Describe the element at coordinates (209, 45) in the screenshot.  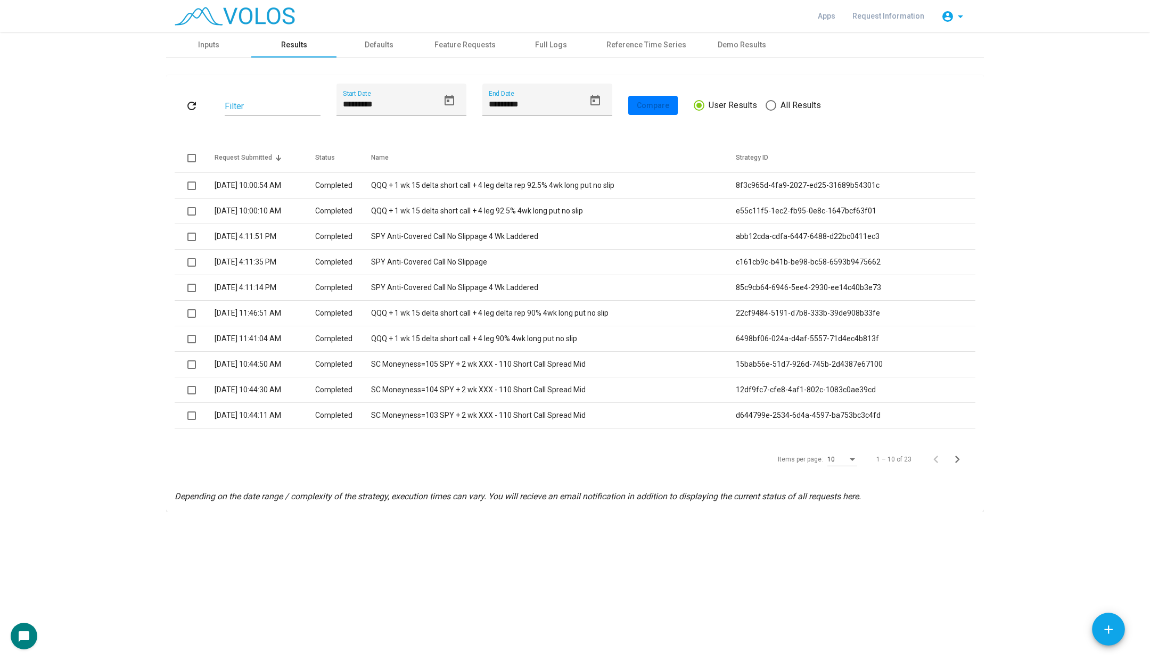
I see `div: Inputs` at that location.